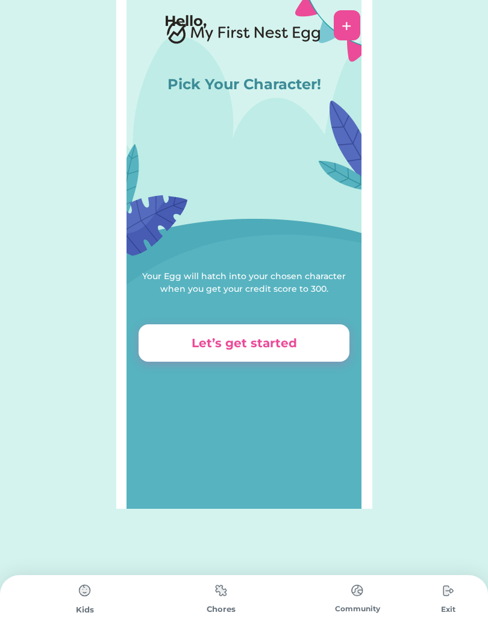 Image resolution: width=488 pixels, height=639 pixels. Describe the element at coordinates (244, 283) in the screenshot. I see `div: Your Egg will hatch into your chosen character when you get your credit score to 300.` at that location.